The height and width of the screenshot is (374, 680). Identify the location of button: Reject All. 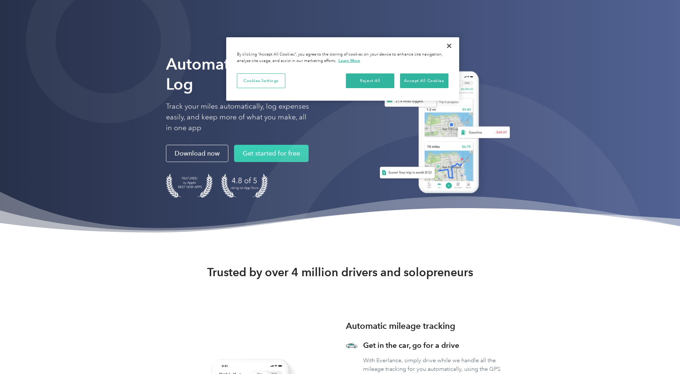
(370, 81).